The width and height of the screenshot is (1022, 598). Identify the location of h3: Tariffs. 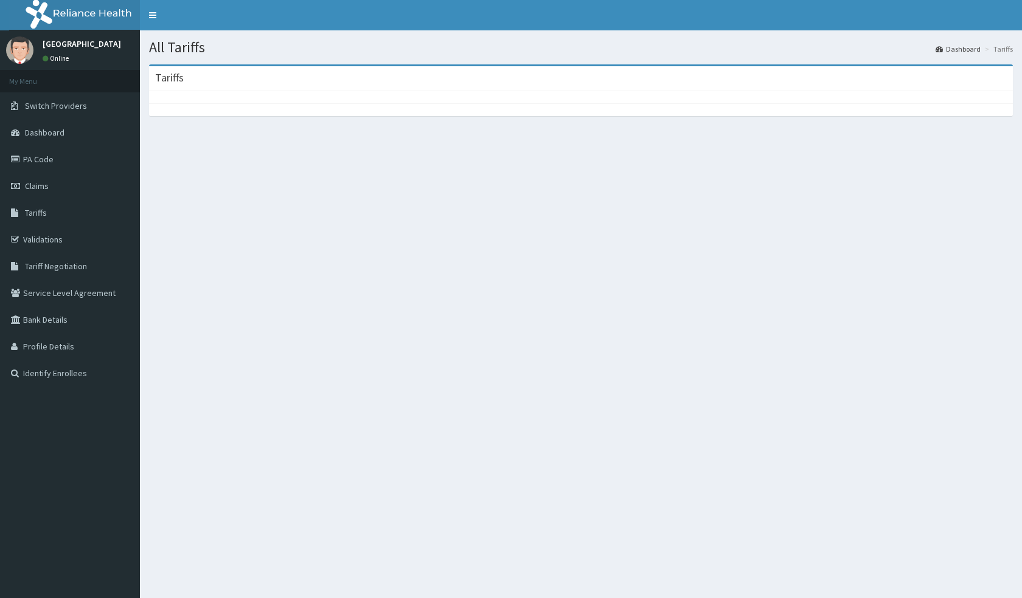
(169, 78).